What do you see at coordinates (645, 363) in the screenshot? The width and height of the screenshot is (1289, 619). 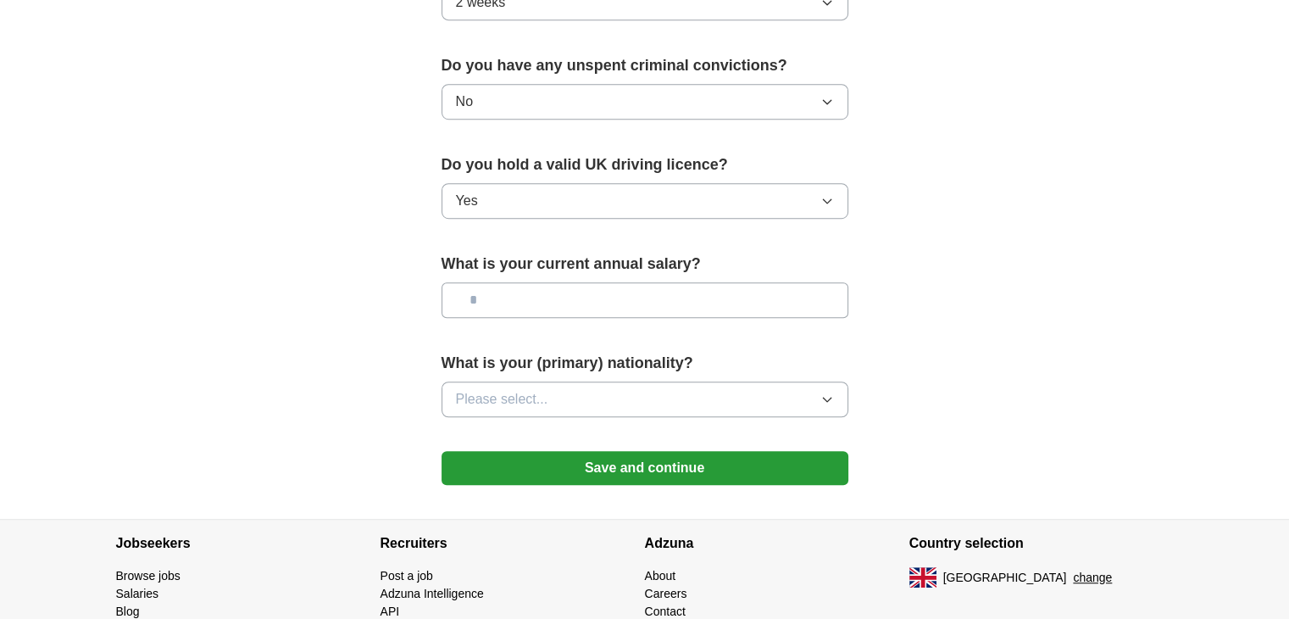 I see `label: What is your (primary) nationality?` at bounding box center [645, 363].